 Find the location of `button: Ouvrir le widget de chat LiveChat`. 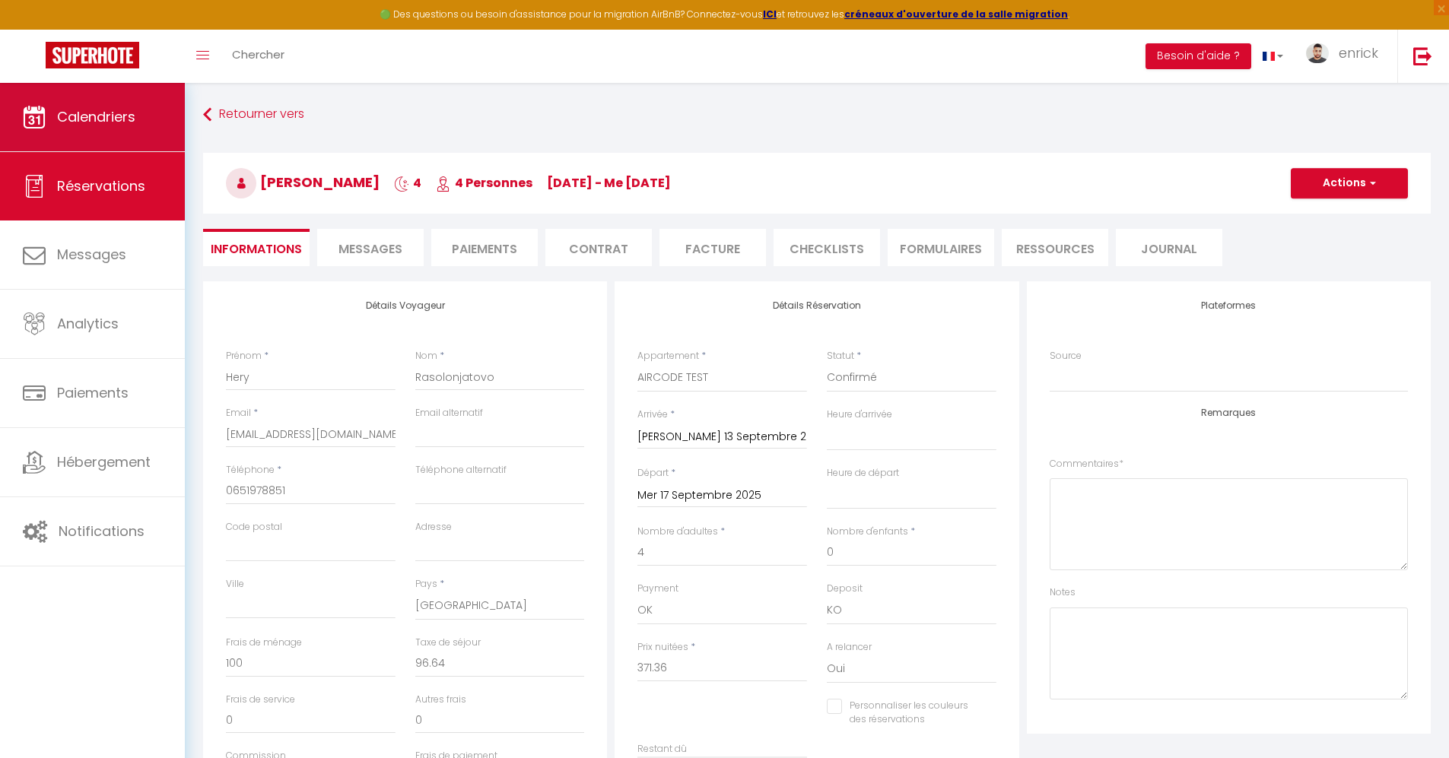

button: Ouvrir le widget de chat LiveChat is located at coordinates (35, 29).